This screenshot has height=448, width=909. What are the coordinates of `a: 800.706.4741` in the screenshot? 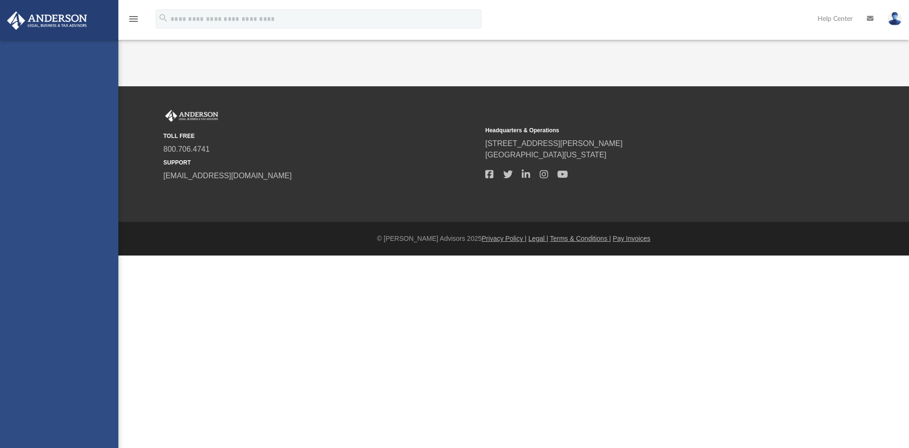 It's located at (187, 149).